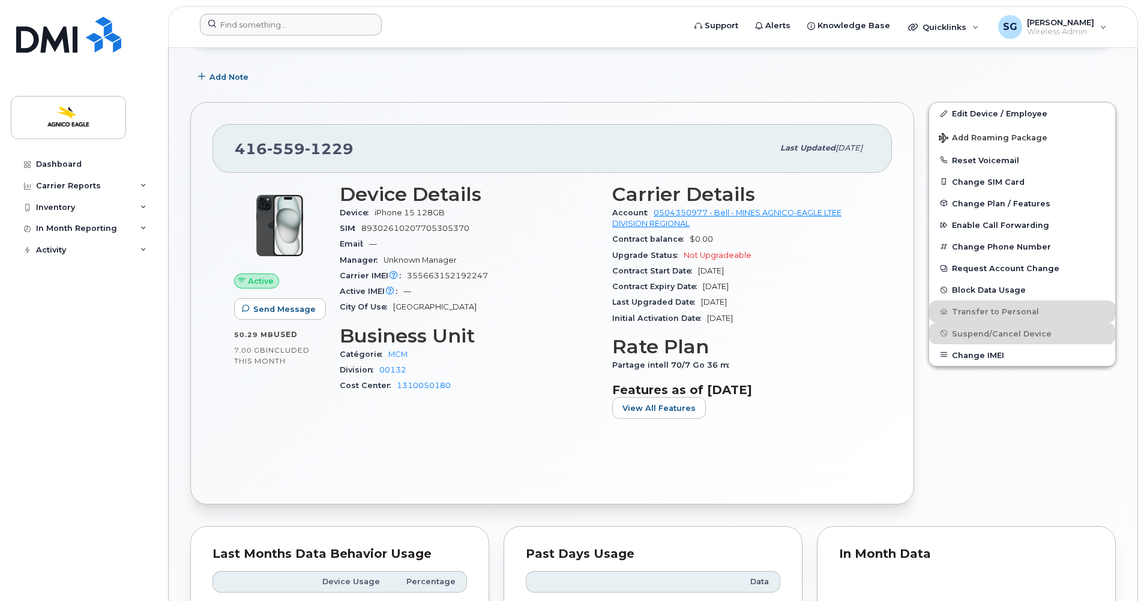  What do you see at coordinates (371, 291) in the screenshot?
I see `span: Active IMEI` at bounding box center [371, 291].